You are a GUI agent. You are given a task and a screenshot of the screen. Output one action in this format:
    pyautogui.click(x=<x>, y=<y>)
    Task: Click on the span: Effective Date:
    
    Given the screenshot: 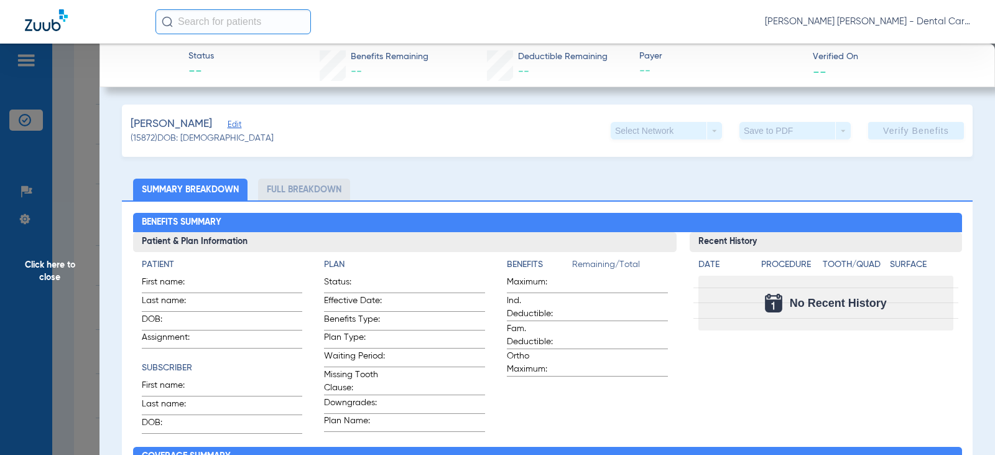 What is the action you would take?
    pyautogui.click(x=354, y=302)
    